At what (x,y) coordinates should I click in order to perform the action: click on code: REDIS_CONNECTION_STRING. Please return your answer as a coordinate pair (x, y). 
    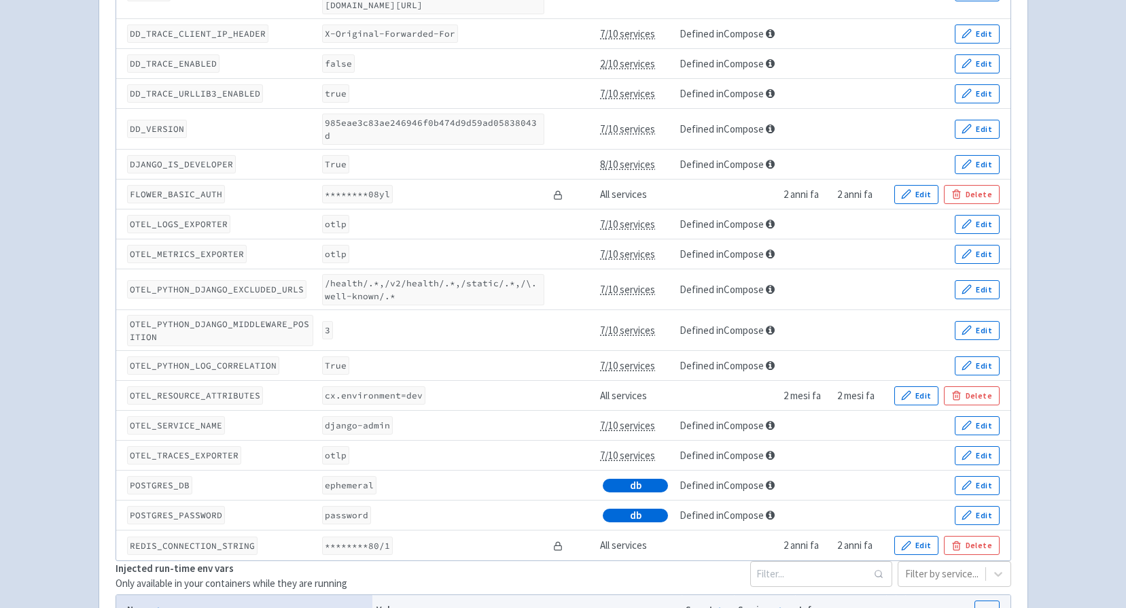
    Looking at the image, I should click on (192, 545).